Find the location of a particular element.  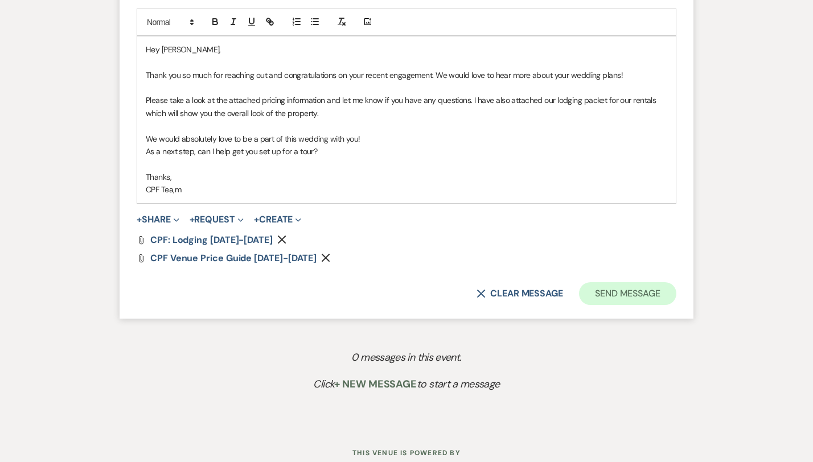

p: Click to start a message is located at coordinates (406, 384).